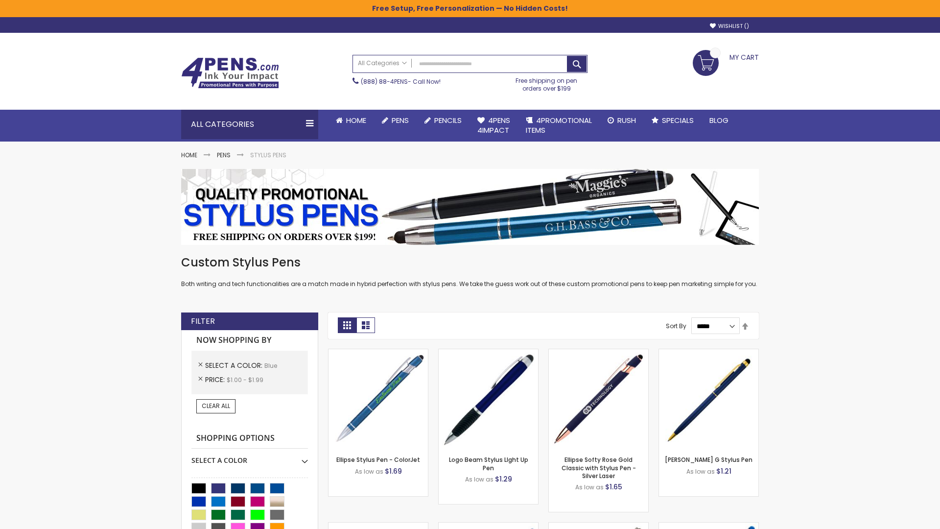 The image size is (940, 529). Describe the element at coordinates (235, 365) in the screenshot. I see `span: Select A Color` at that location.